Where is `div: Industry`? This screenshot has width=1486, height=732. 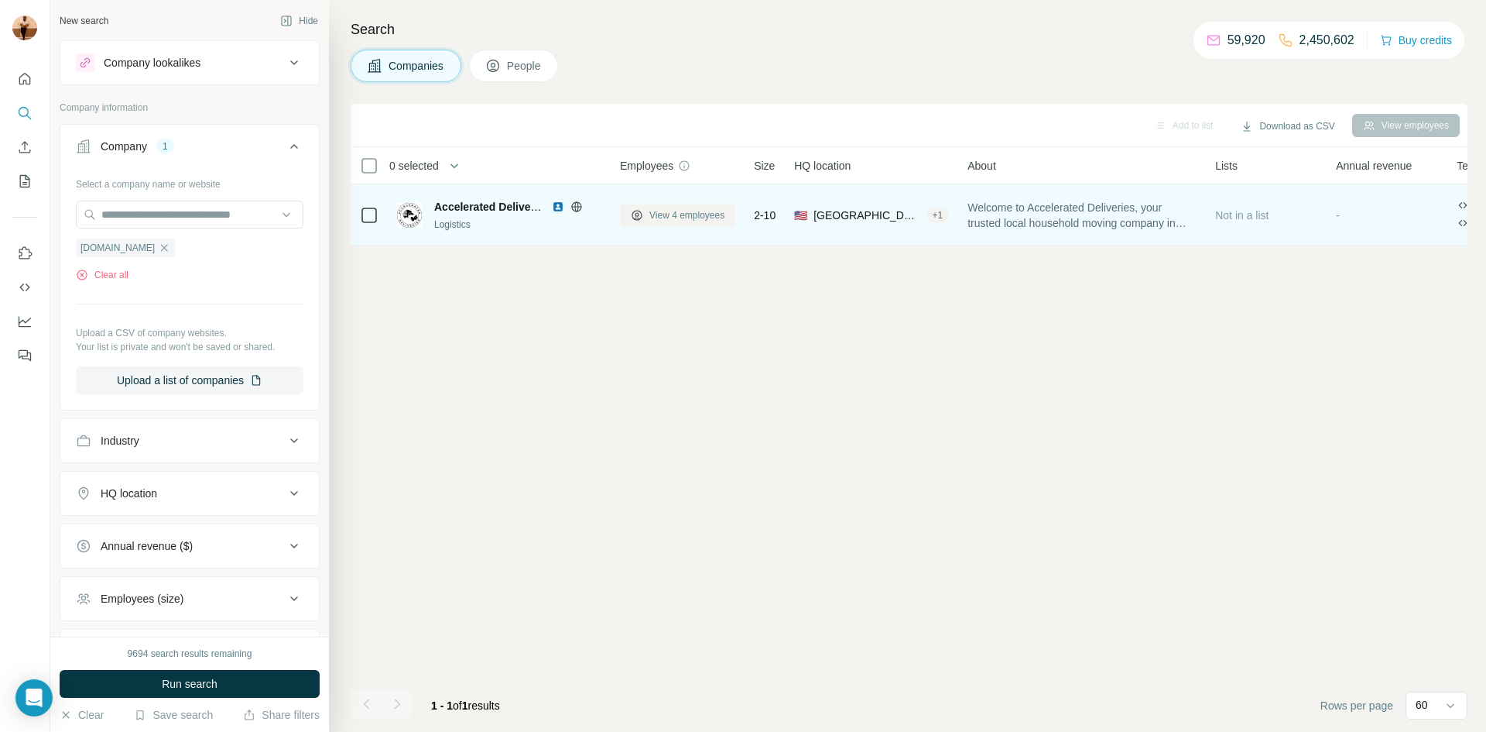
div: Industry is located at coordinates (120, 440).